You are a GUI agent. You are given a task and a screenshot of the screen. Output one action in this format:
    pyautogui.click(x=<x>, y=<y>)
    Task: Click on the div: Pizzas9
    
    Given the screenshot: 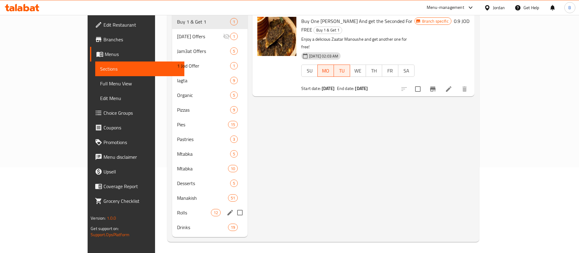 What is the action you would take?
    pyautogui.click(x=210, y=110)
    